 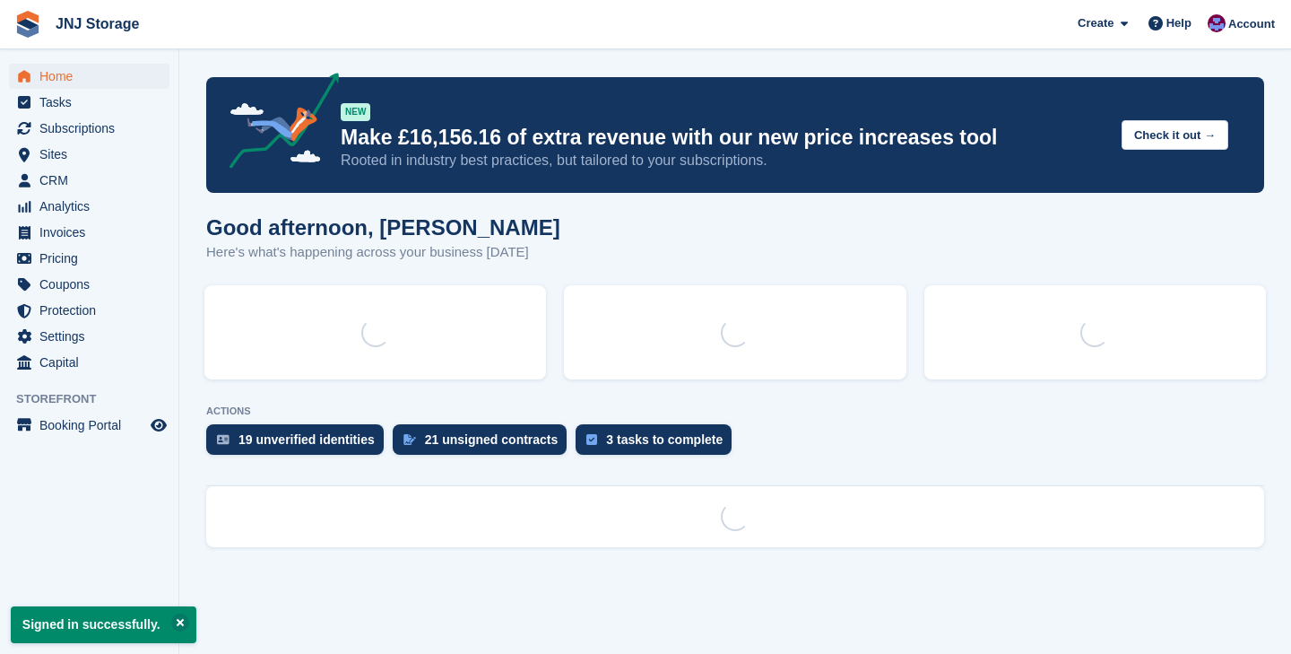 What do you see at coordinates (93, 154) in the screenshot?
I see `span: Sites` at bounding box center [93, 154].